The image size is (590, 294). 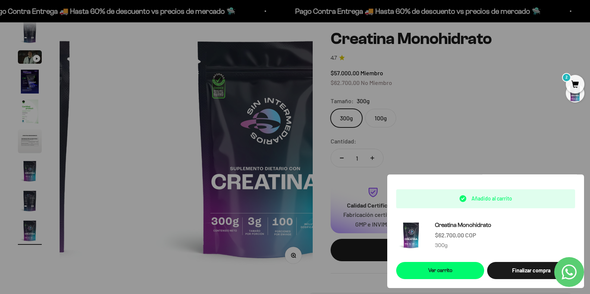 What do you see at coordinates (30, 83) in the screenshot?
I see `button: Ir al artículo 4` at bounding box center [30, 83].